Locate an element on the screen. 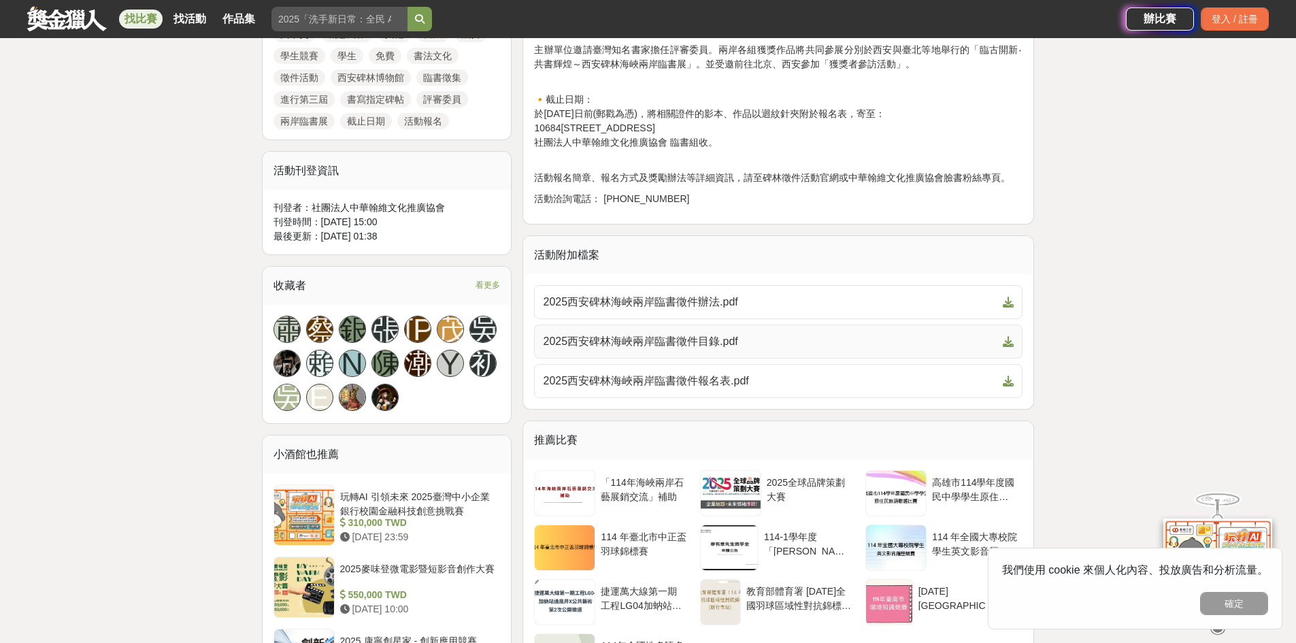 This screenshot has width=1296, height=643. p: 主辦單位邀請臺灣知名書家擔任評審委員。兩岸各組獲獎作品將共同參展分別於西安與臺北等地舉行的「臨古開新‧共書輝煌～西安碑林海峽兩岸臨書展」。並受邀前往北京、西安參加「獲獎者參訪活動」。 is located at coordinates (778, 57).